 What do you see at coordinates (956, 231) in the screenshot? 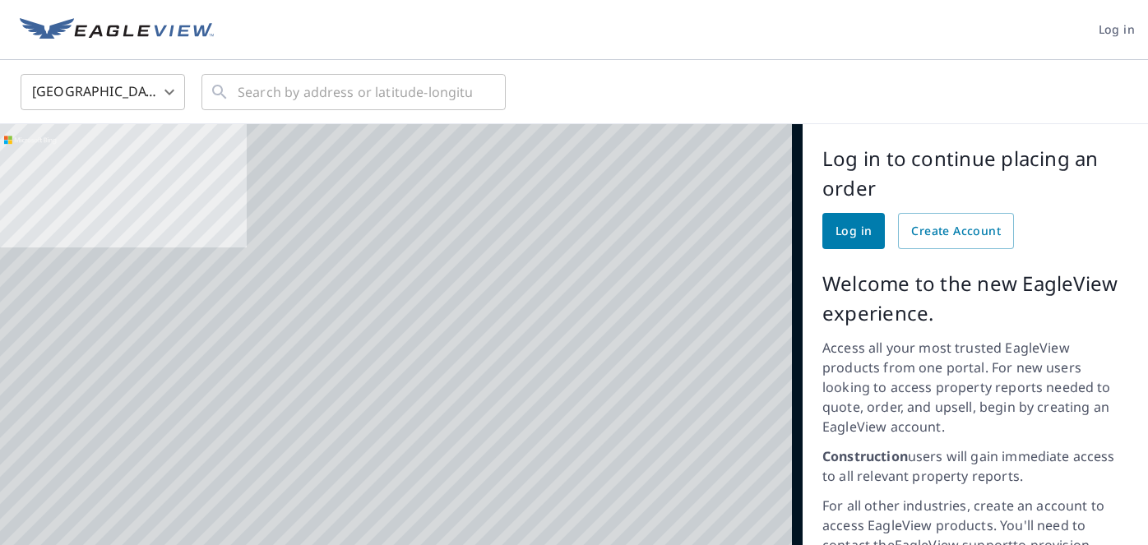
I see `span: Create Account` at bounding box center [956, 231].